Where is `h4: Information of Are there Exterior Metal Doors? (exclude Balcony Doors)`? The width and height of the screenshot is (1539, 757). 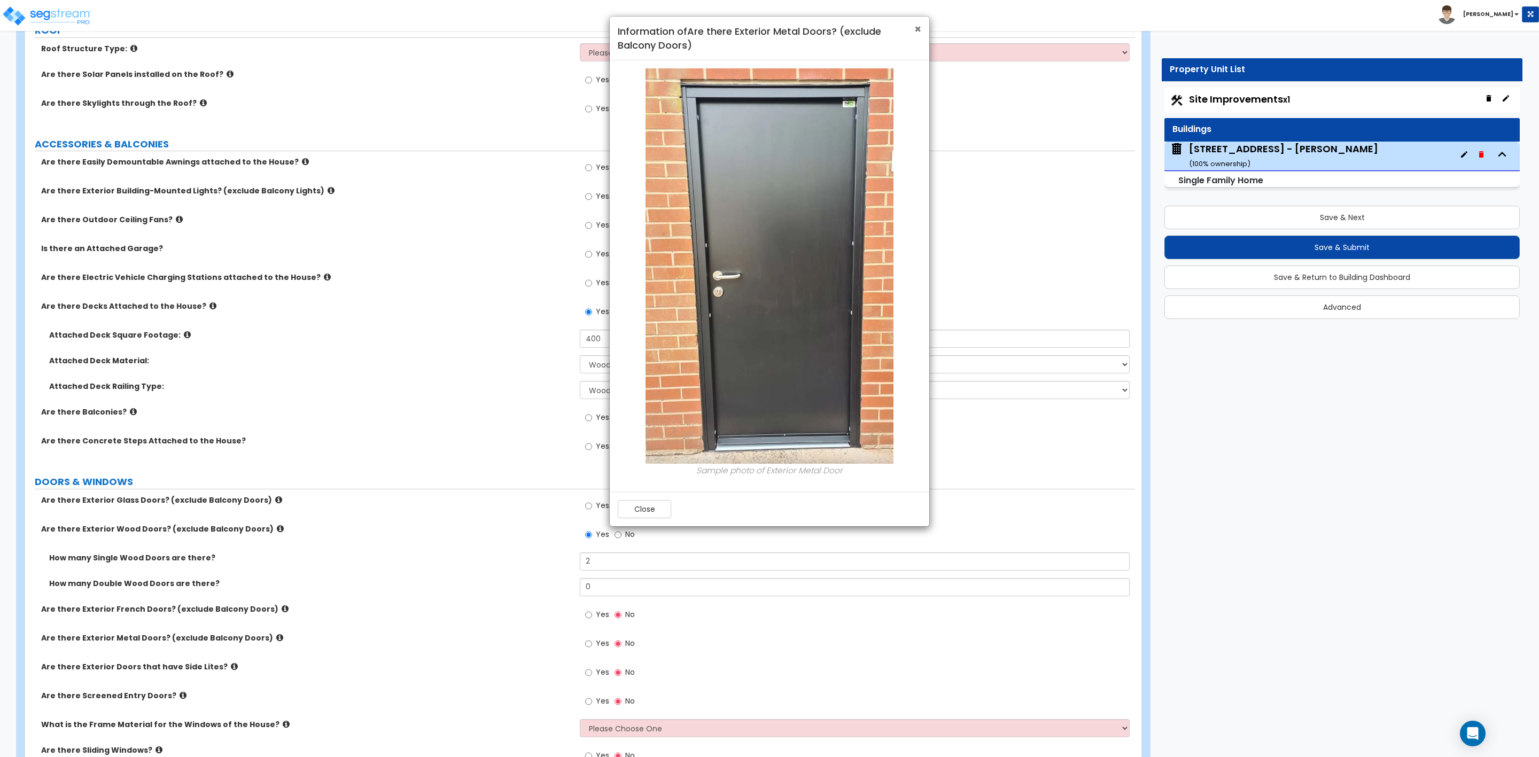
h4: Information of Are there Exterior Metal Doors? (exclude Balcony Doors) is located at coordinates (770, 38).